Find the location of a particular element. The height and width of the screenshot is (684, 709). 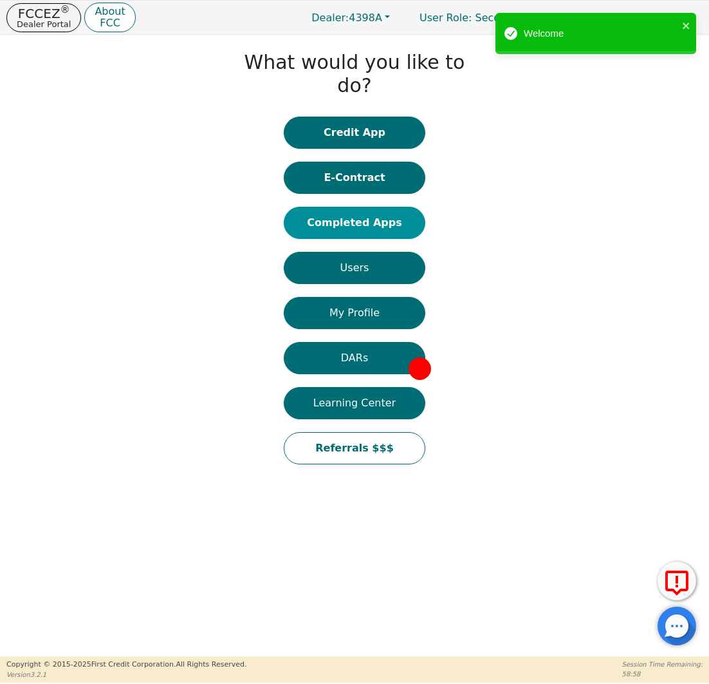

button: close is located at coordinates (687, 25).